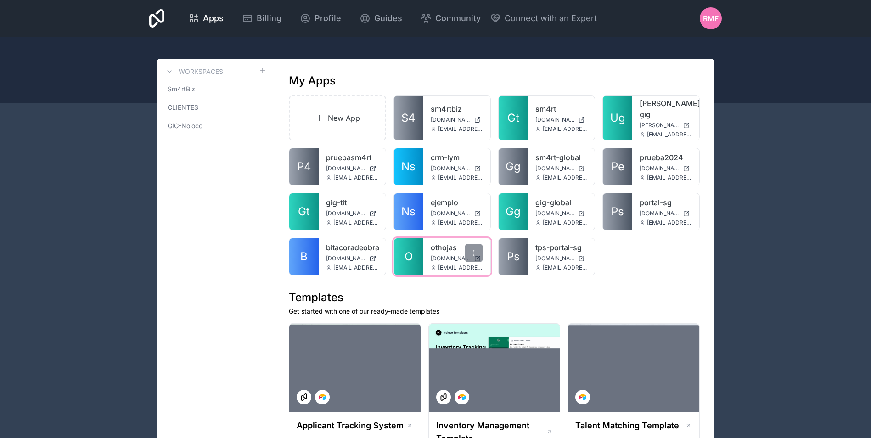  I want to click on a: O, so click(409, 257).